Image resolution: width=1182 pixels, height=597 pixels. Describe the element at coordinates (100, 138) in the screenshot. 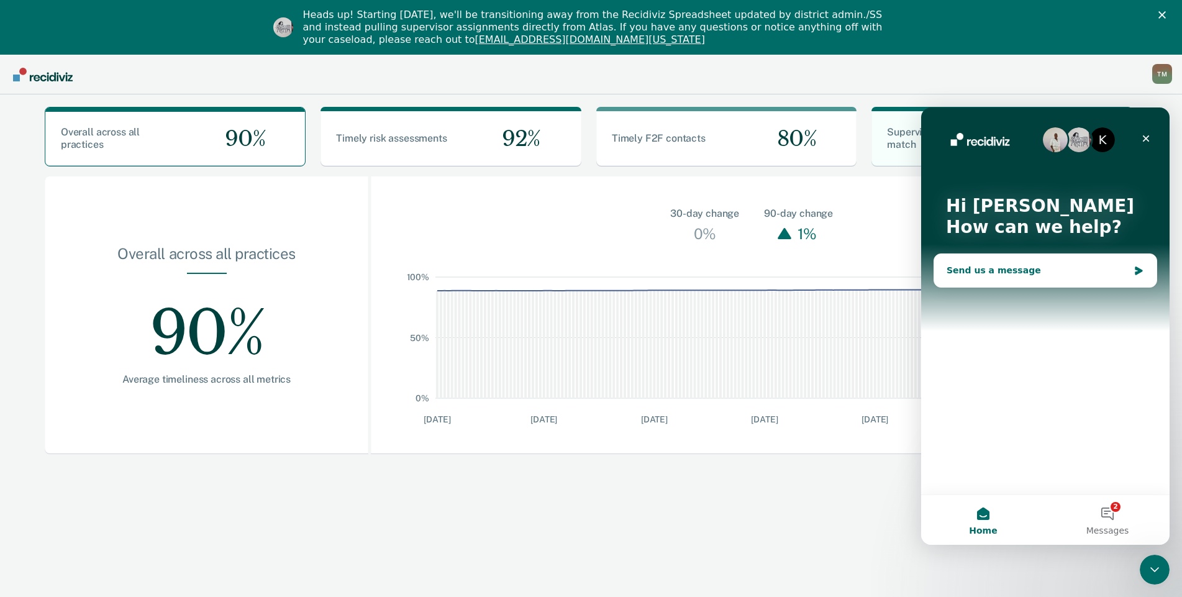

I see `span: Overall across all practices` at that location.